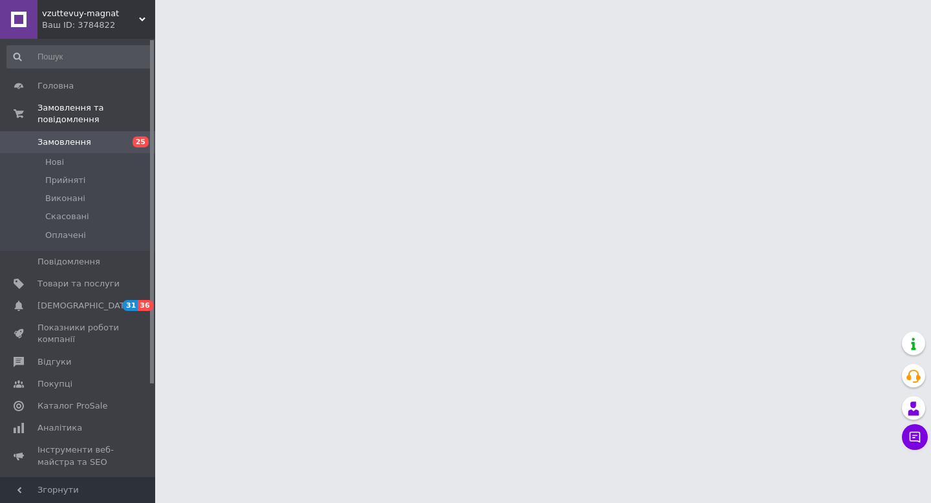  Describe the element at coordinates (54, 162) in the screenshot. I see `span: Нові` at that location.